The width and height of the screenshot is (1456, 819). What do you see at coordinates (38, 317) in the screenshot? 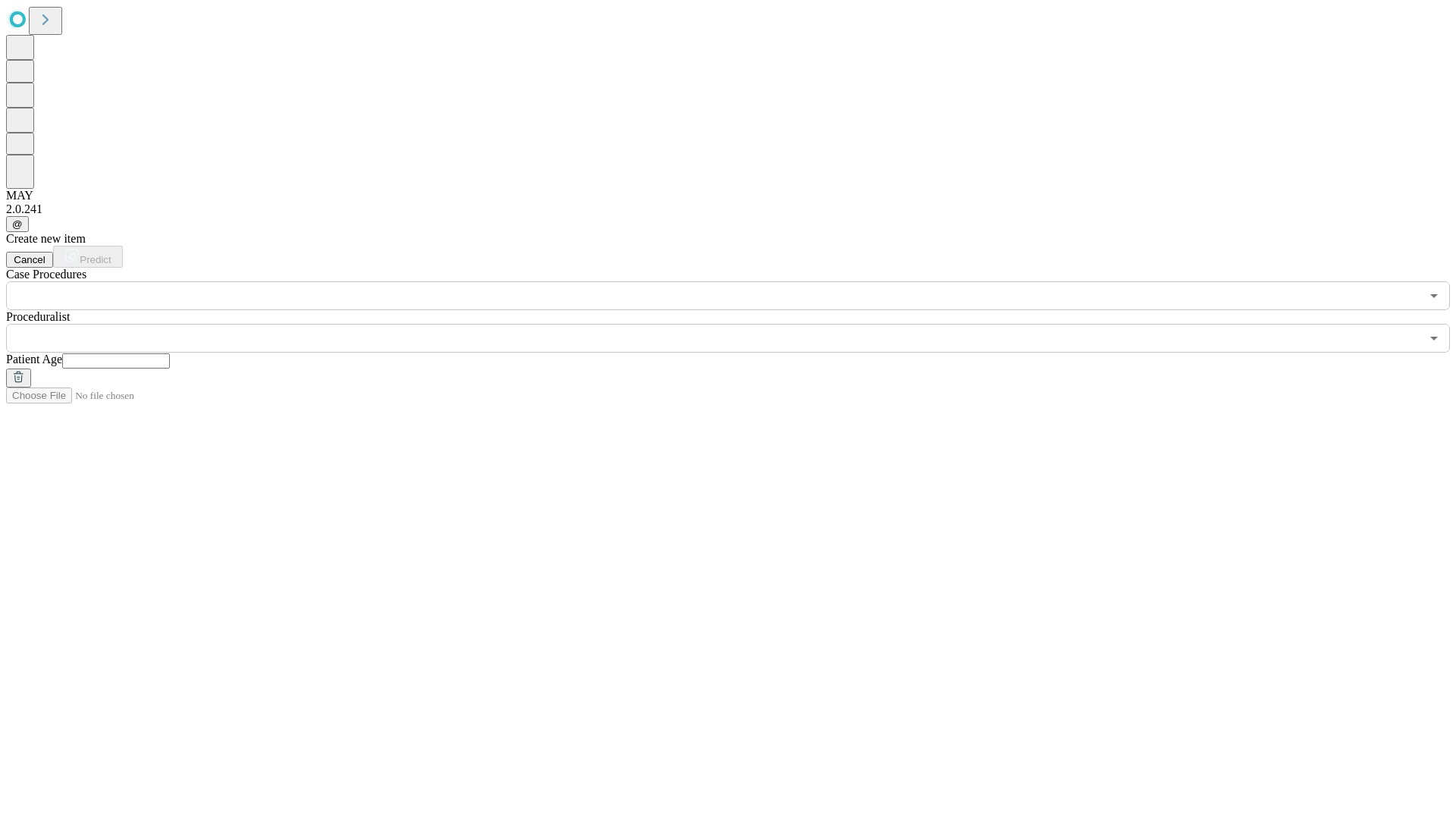
I see `span: Proceduralist` at bounding box center [38, 317].